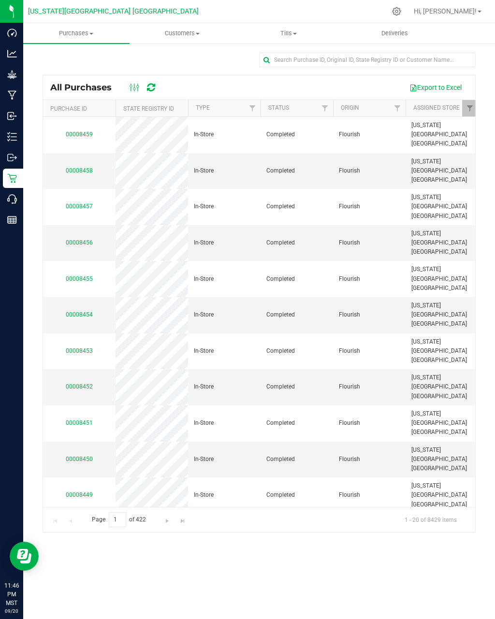 This screenshot has height=619, width=495. Describe the element at coordinates (12, 199) in the screenshot. I see `inline-svg: Call Center` at that location.